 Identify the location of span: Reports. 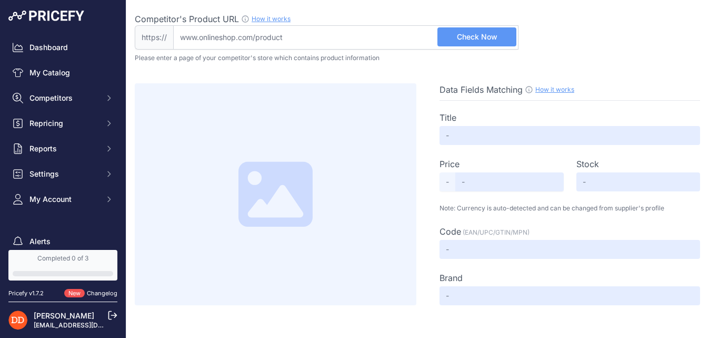
(64, 149).